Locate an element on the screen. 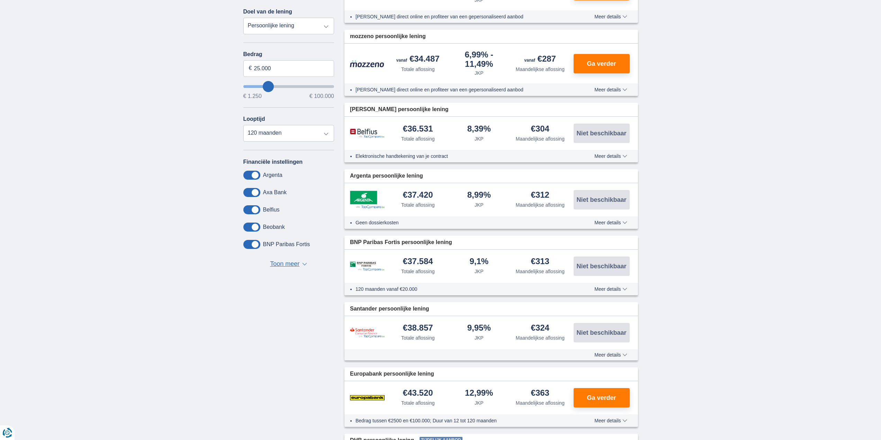 The image size is (881, 440). li: Geen dossierkosten is located at coordinates (462, 223).